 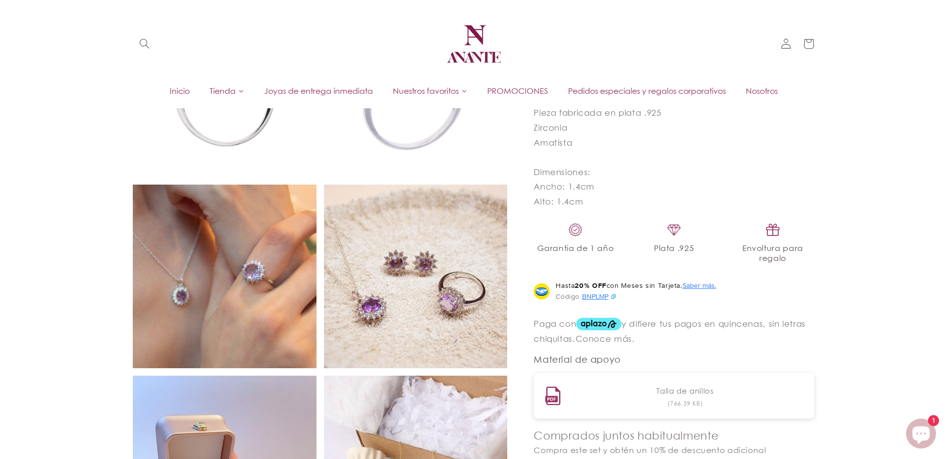 I want to click on span: (766.59 KB), so click(x=685, y=403).